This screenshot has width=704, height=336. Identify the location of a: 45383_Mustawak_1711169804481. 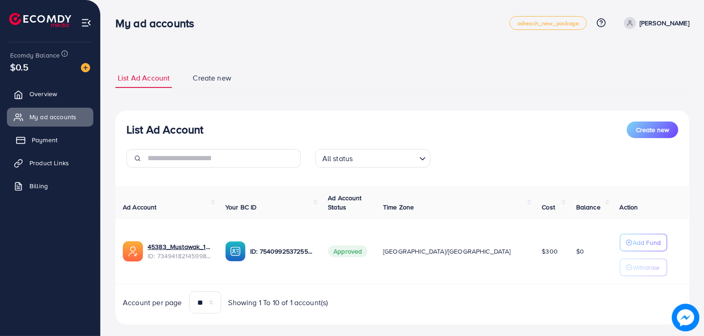
(179, 247).